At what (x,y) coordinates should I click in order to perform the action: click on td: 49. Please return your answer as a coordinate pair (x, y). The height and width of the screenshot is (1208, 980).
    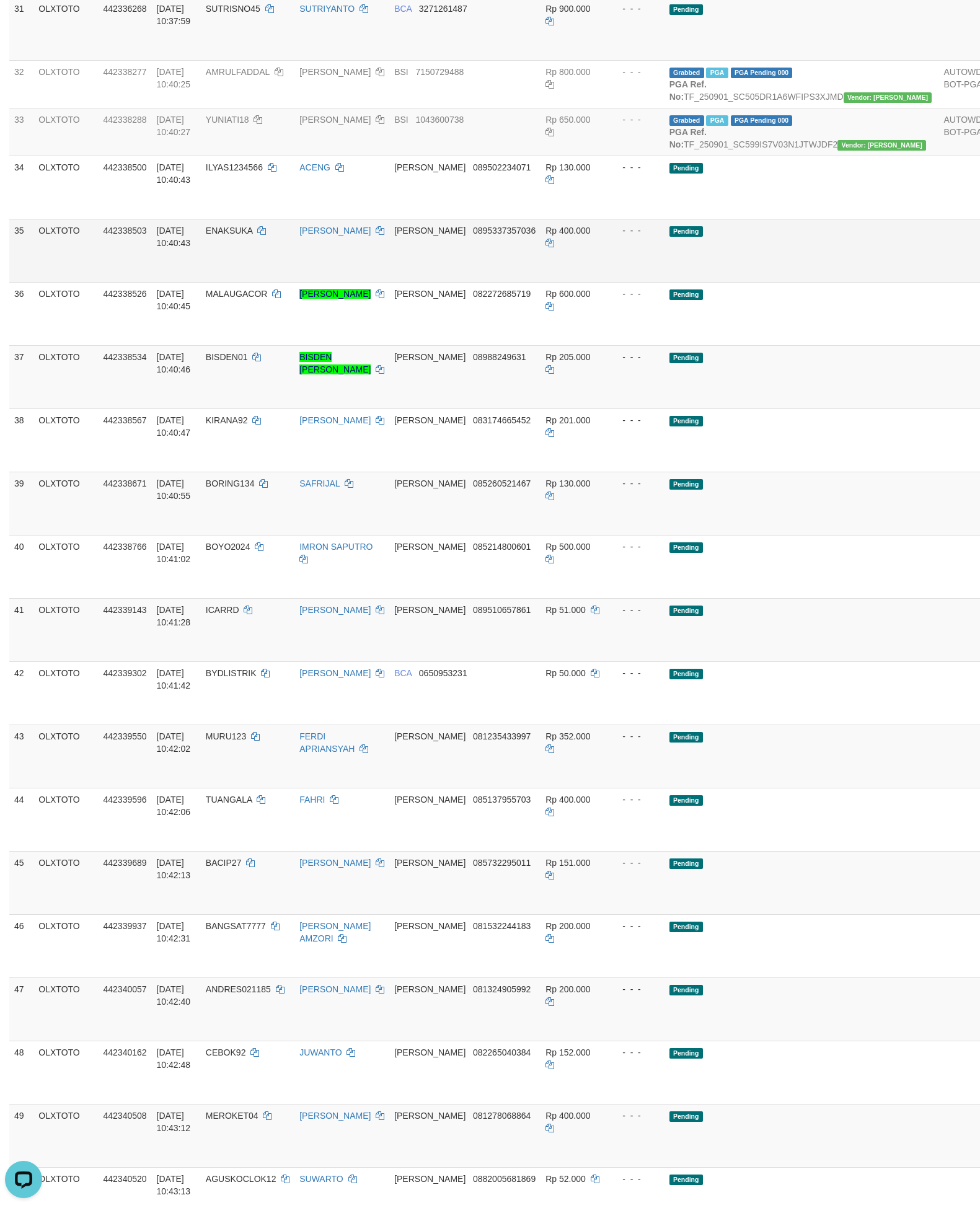
    Looking at the image, I should click on (21, 1135).